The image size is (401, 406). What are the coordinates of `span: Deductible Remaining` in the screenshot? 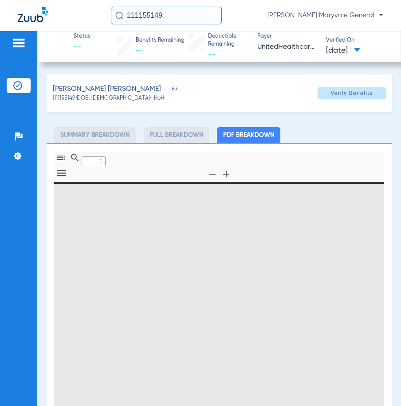 It's located at (228, 40).